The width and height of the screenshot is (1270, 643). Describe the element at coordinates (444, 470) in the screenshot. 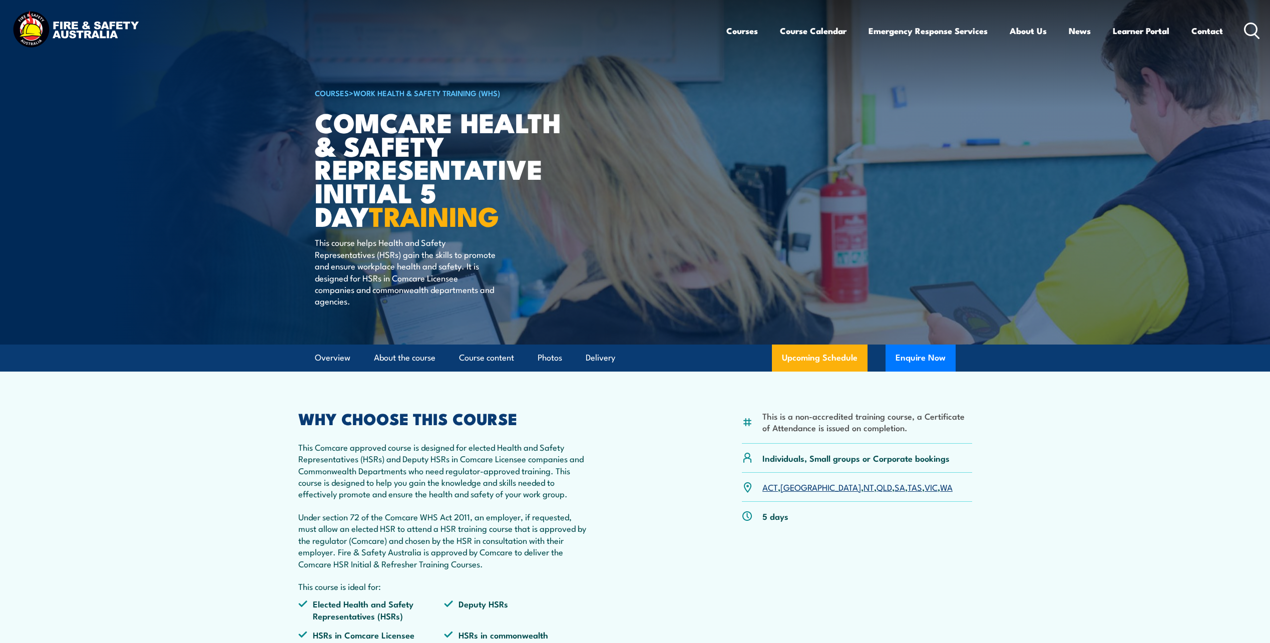

I see `p: This Comcare approved course is designed for elected Health and Safety Representatives (HSRs) and...` at that location.